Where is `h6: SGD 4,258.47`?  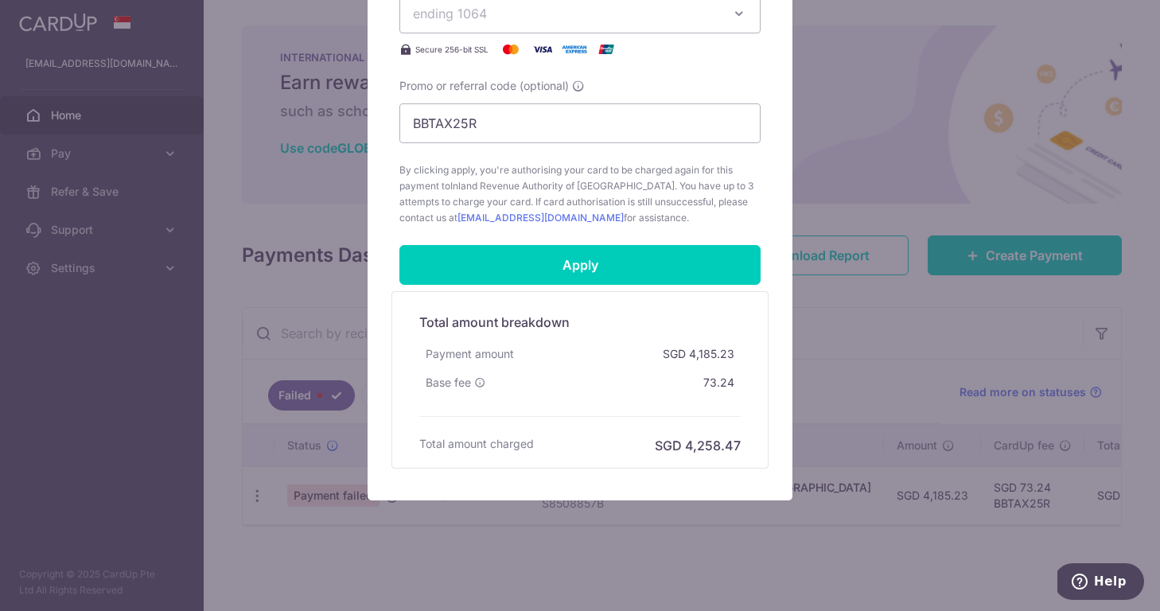
h6: SGD 4,258.47 is located at coordinates (698, 445).